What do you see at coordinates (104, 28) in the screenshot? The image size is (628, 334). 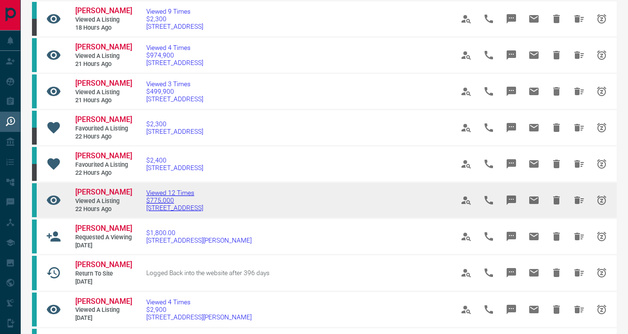 I see `span: 18 hours ago` at bounding box center [104, 28].